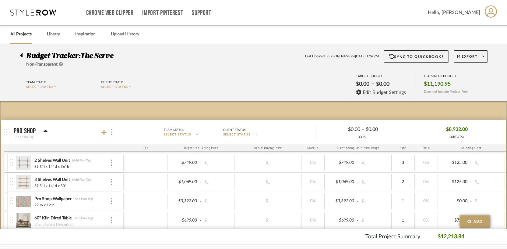 The image size is (507, 249). What do you see at coordinates (53, 218) in the screenshot?
I see `div: 60" Kiln Dired Table` at bounding box center [53, 218].